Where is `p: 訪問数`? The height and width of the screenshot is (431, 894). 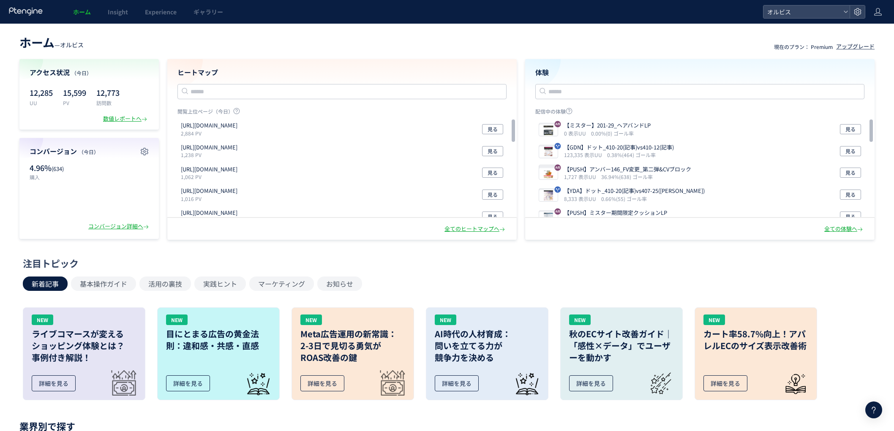
p: 訪問数 is located at coordinates (108, 103).